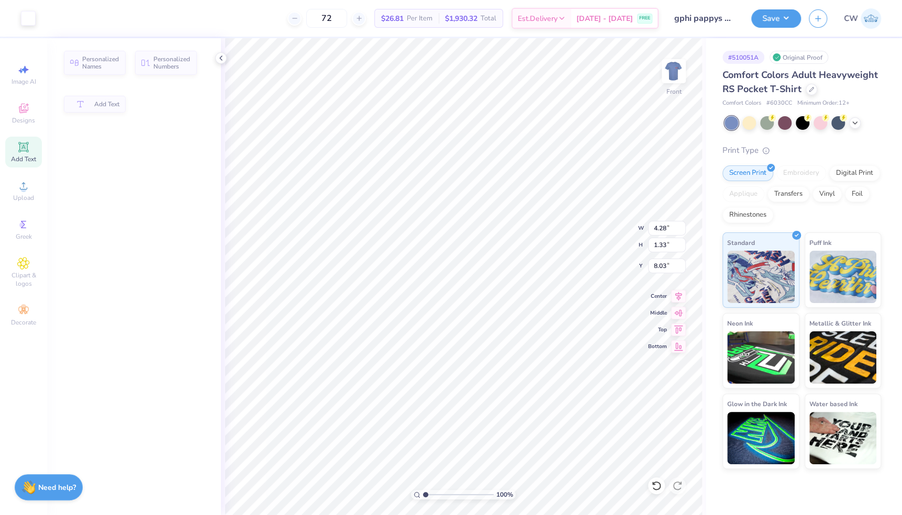 The image size is (902, 515). I want to click on span: Water based Ink, so click(834, 404).